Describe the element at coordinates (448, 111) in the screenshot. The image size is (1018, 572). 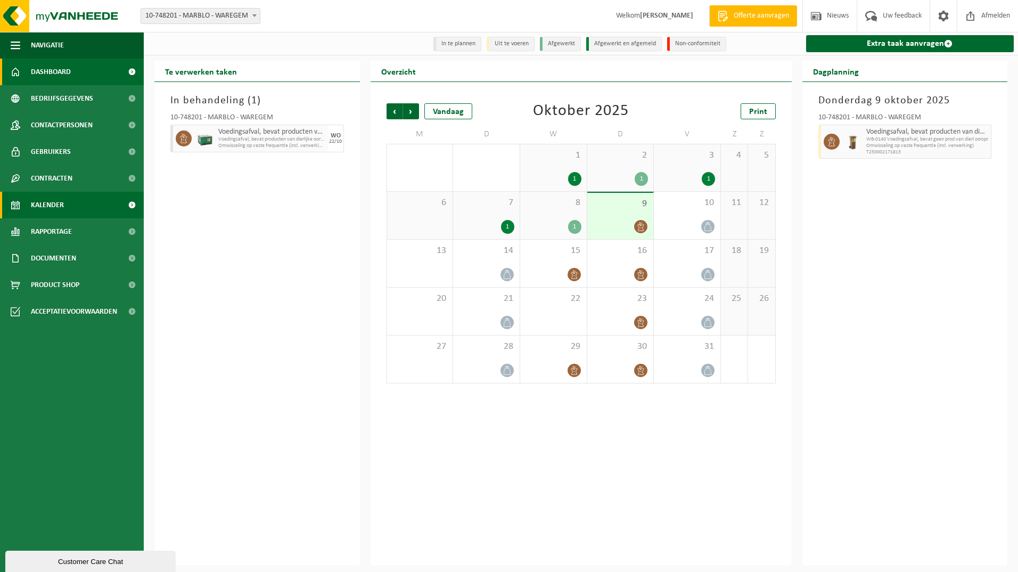
I see `div: Vandaag` at that location.